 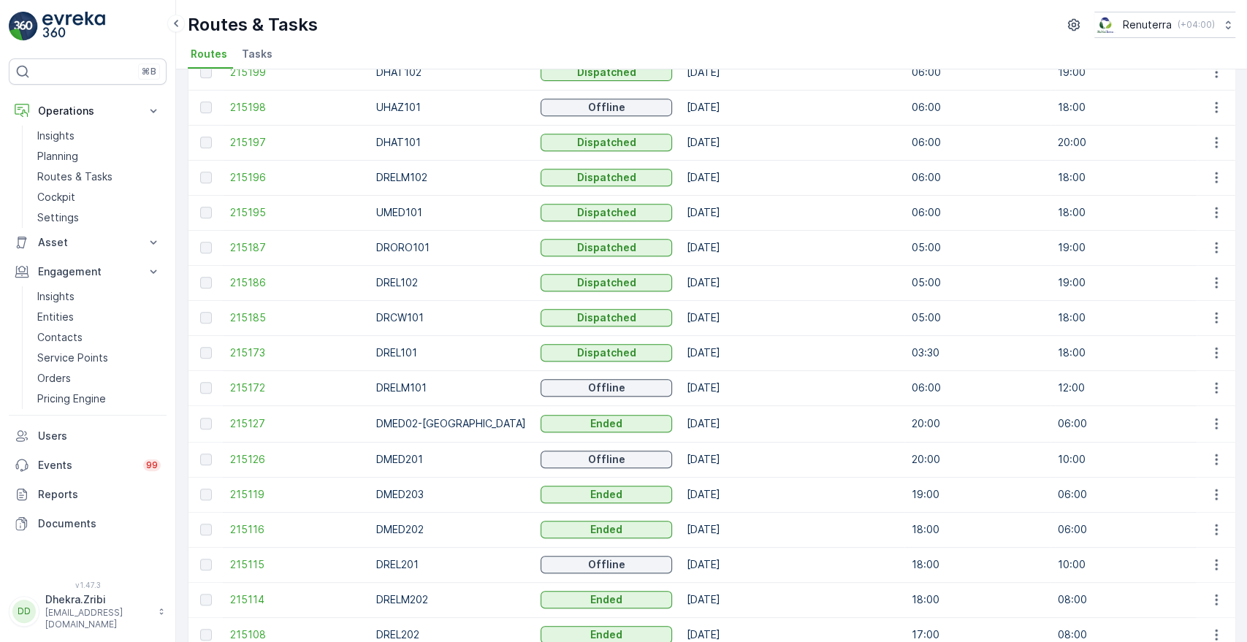 What do you see at coordinates (99, 337) in the screenshot?
I see `a: Contacts` at bounding box center [99, 337].